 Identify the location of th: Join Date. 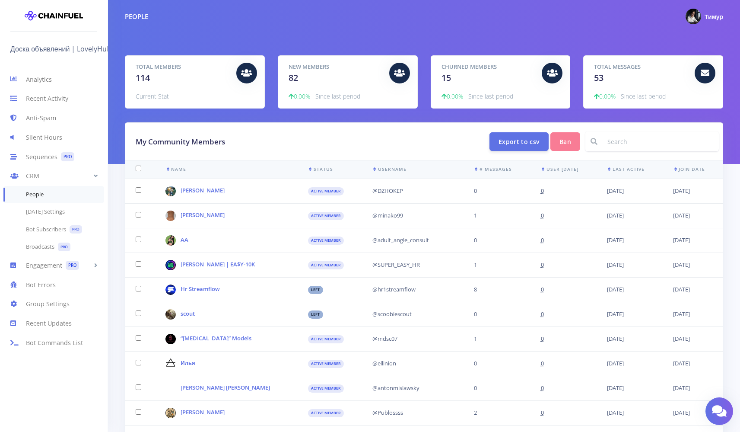
(693, 169).